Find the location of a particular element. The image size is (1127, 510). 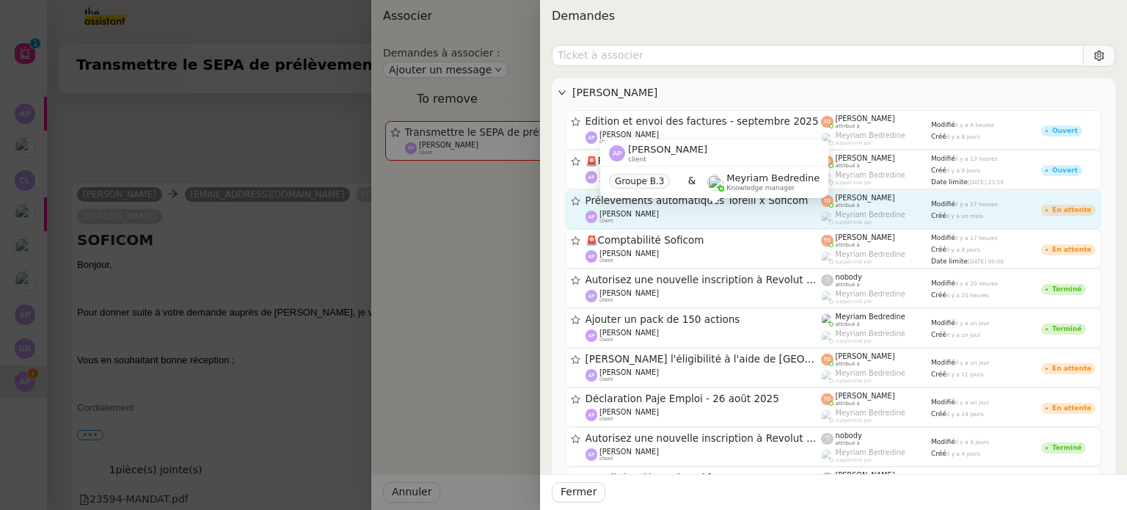

span: il y a 11 jours is located at coordinates (965, 374).